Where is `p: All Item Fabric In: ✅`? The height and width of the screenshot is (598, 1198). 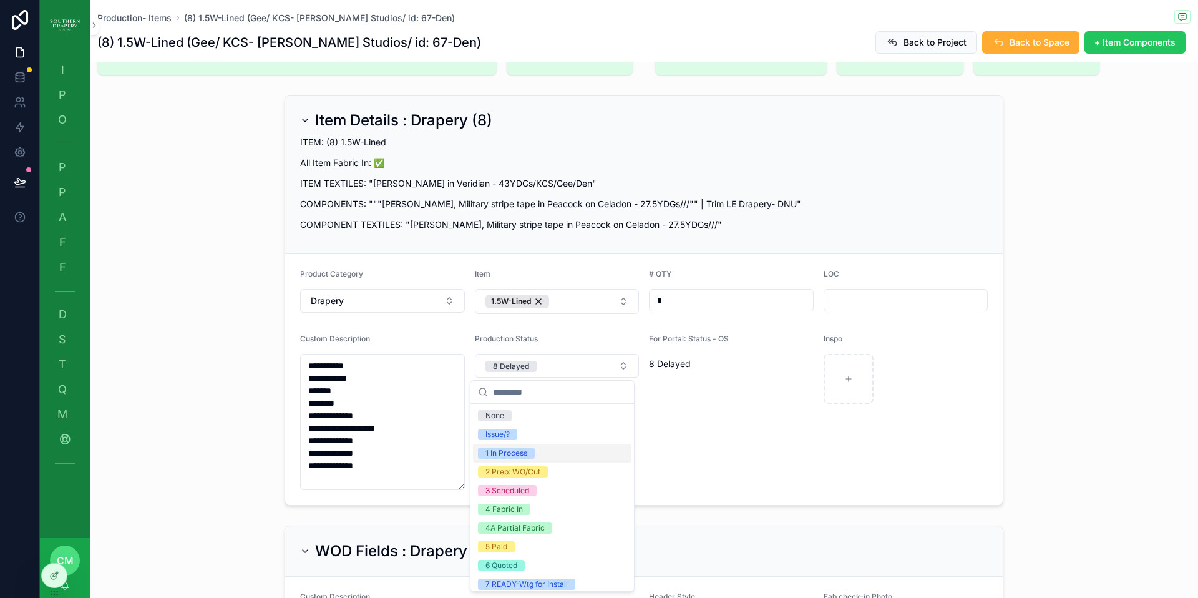
p: All Item Fabric In: ✅ is located at coordinates (644, 162).